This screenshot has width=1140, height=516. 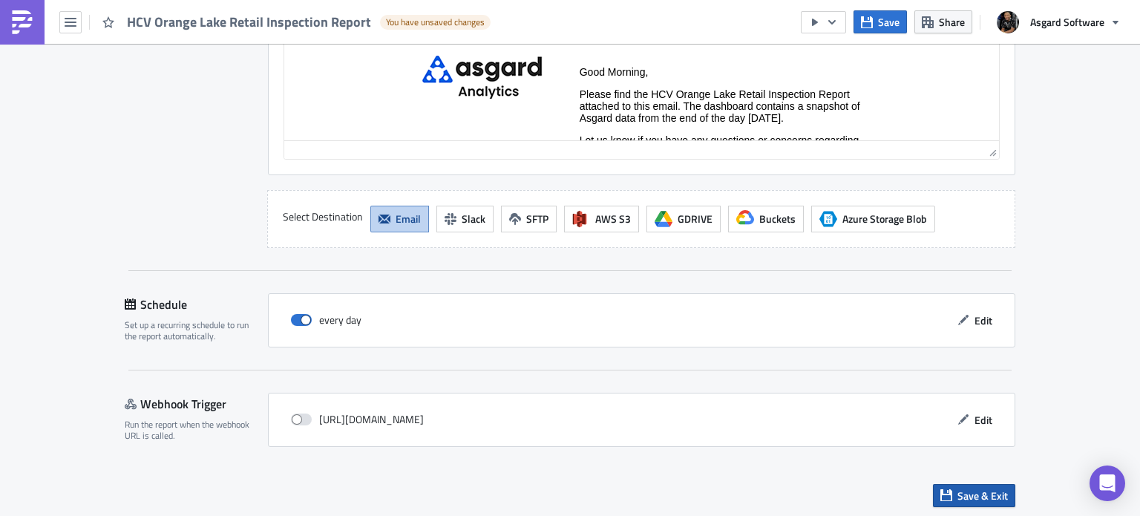 I want to click on img: PushMetrics, so click(x=22, y=22).